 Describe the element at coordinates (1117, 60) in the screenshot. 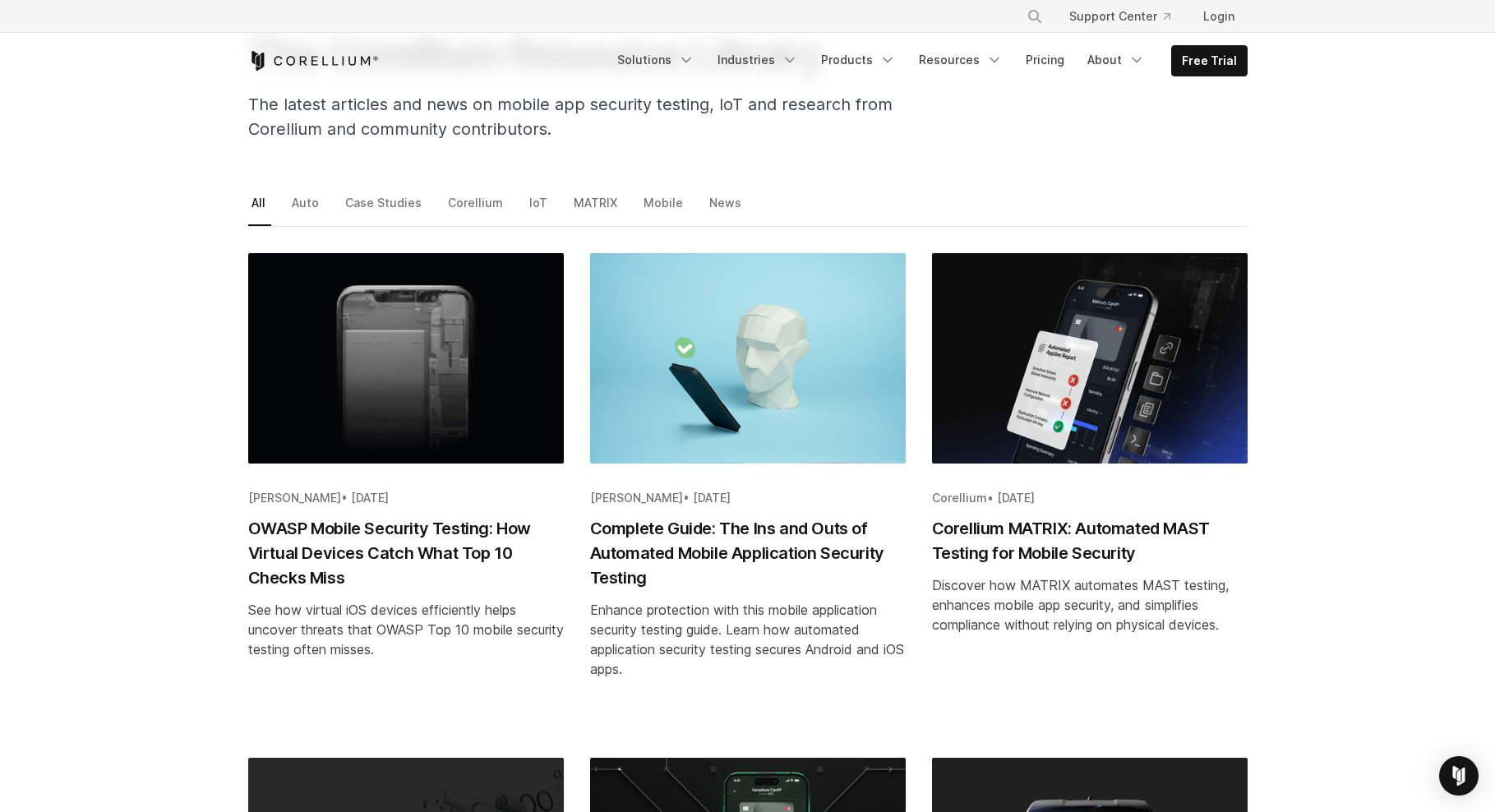

I see `a: About` at that location.